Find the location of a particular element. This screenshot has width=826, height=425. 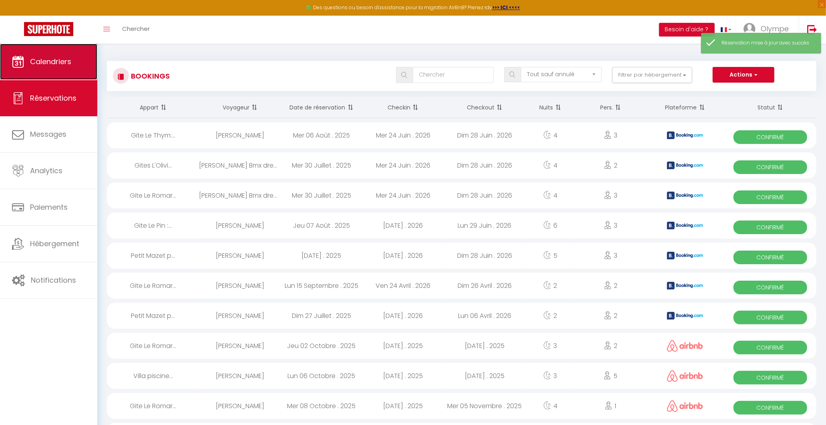

span: Réservations is located at coordinates (53, 98).